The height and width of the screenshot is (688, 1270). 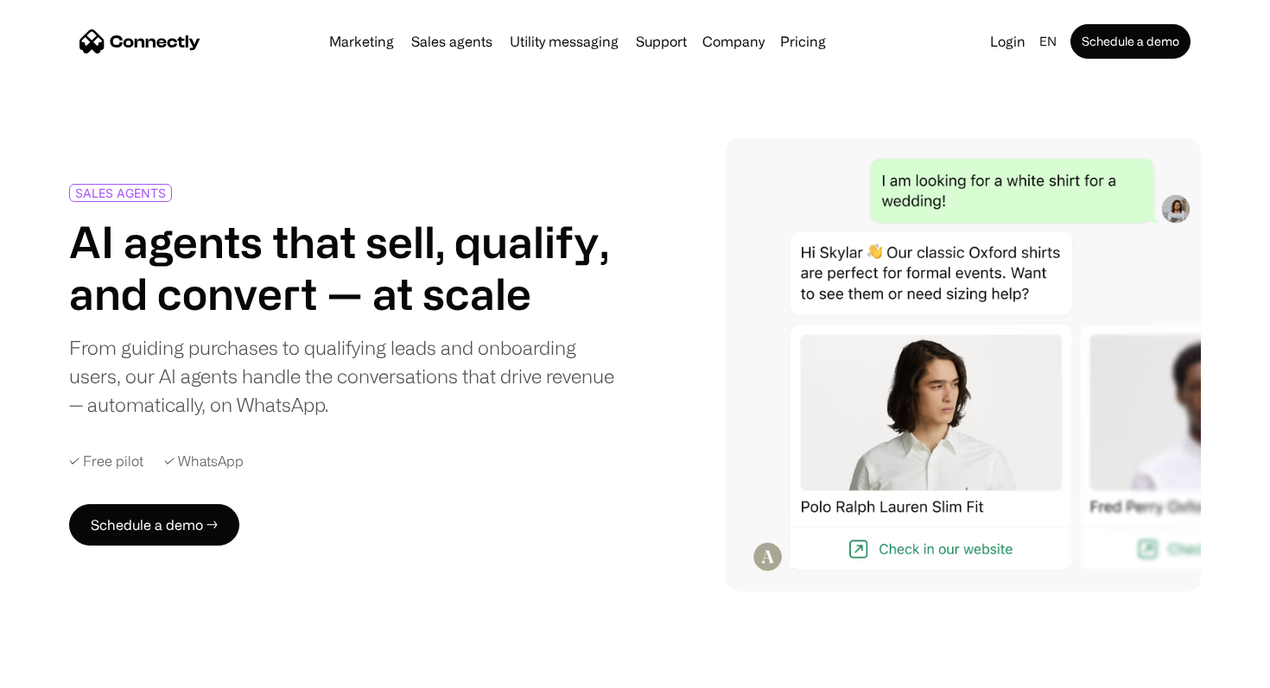 What do you see at coordinates (120, 193) in the screenshot?
I see `div: SALES AGENTS` at bounding box center [120, 193].